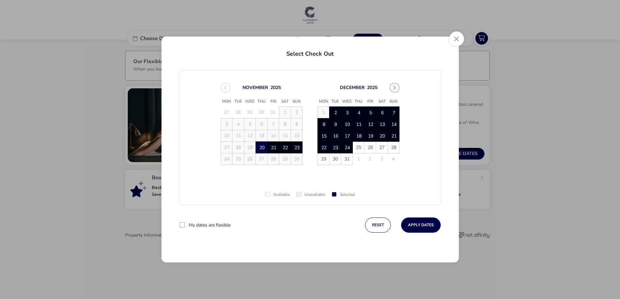  What do you see at coordinates (347, 159) in the screenshot?
I see `td: 31` at bounding box center [347, 159].